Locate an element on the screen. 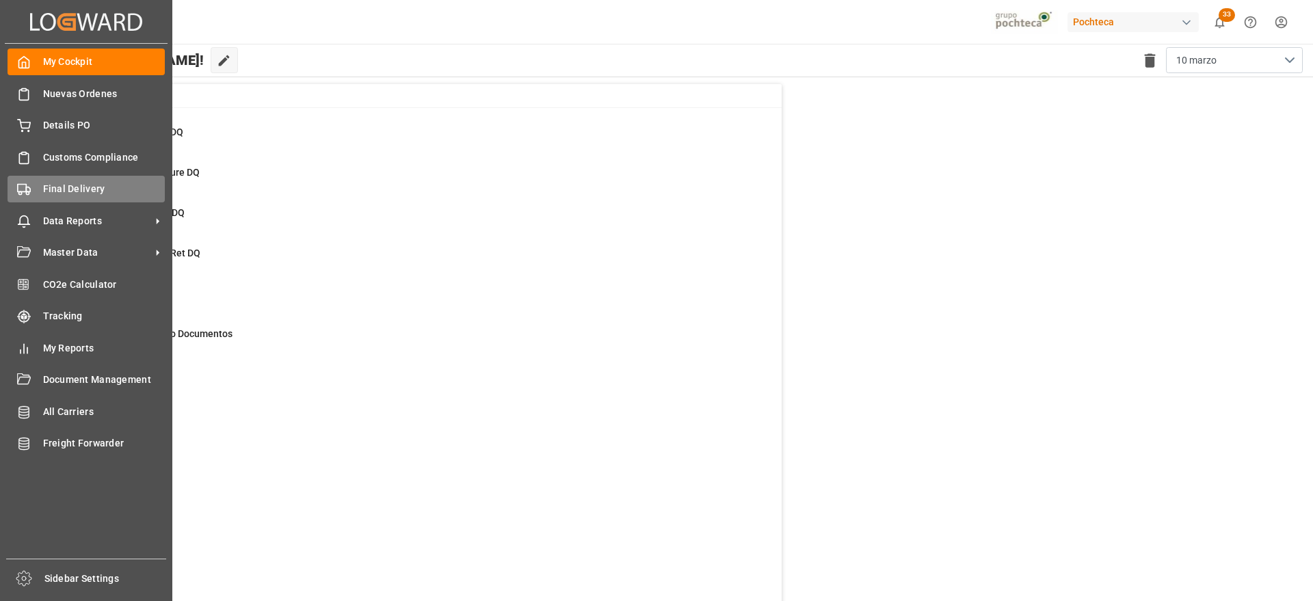 Image resolution: width=1313 pixels, height=601 pixels. span: Sidebar Settings is located at coordinates (105, 578).